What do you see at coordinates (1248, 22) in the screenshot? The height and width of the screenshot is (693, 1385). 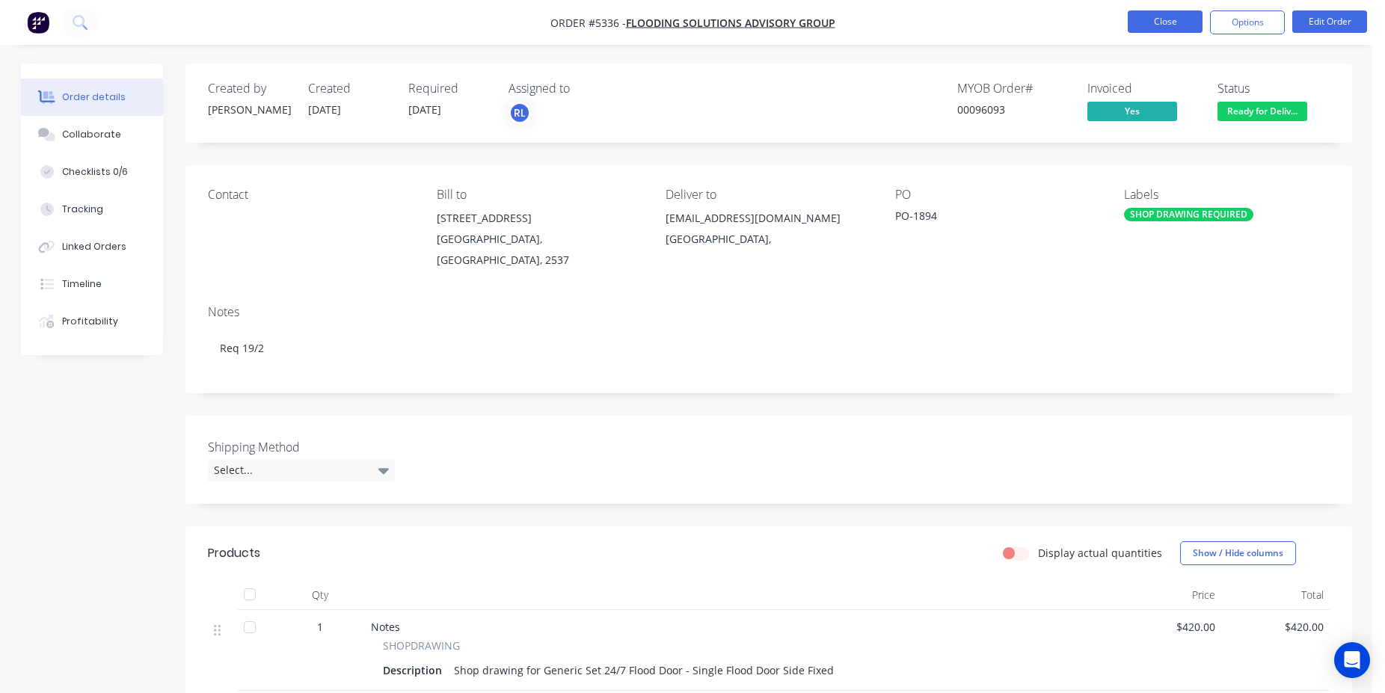 I see `button: Options` at bounding box center [1248, 22].